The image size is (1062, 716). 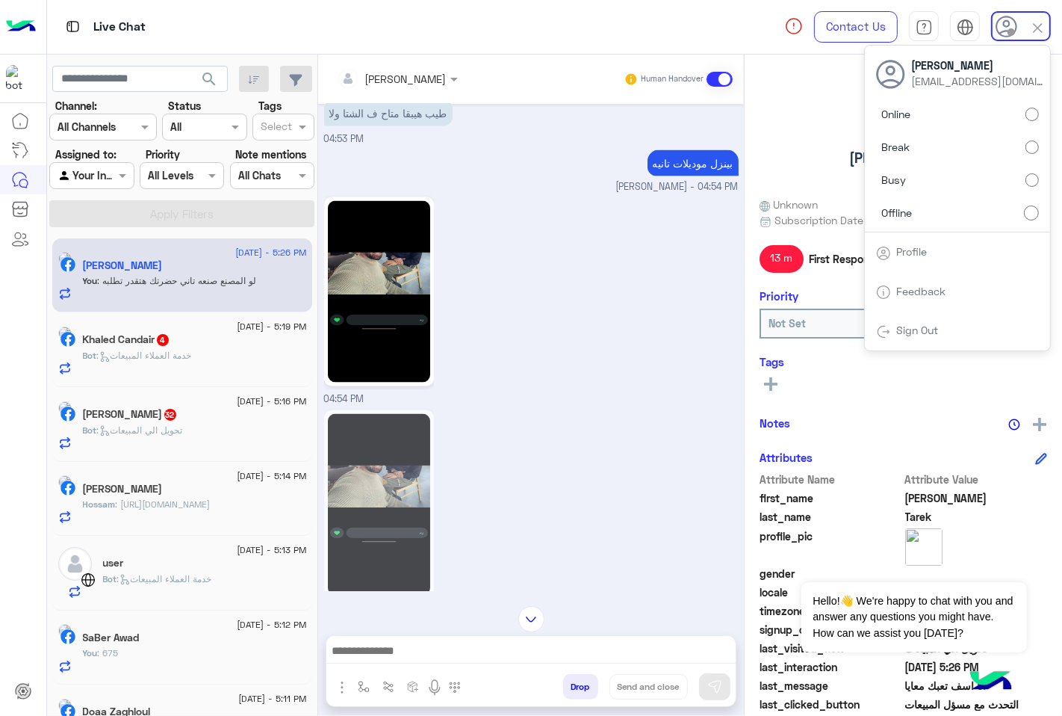 I want to click on h5: Mohamed Tarek, so click(x=123, y=265).